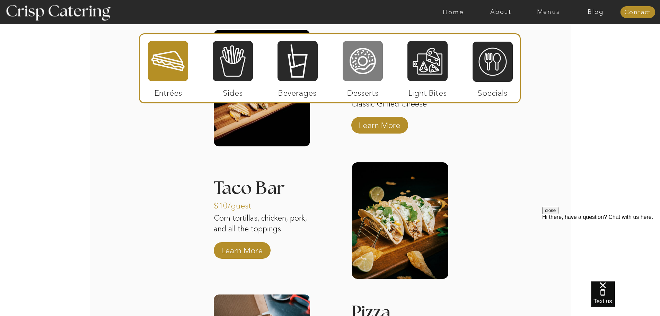 Image resolution: width=660 pixels, height=316 pixels. Describe the element at coordinates (12, 20) in the screenshot. I see `span: Text us` at that location.